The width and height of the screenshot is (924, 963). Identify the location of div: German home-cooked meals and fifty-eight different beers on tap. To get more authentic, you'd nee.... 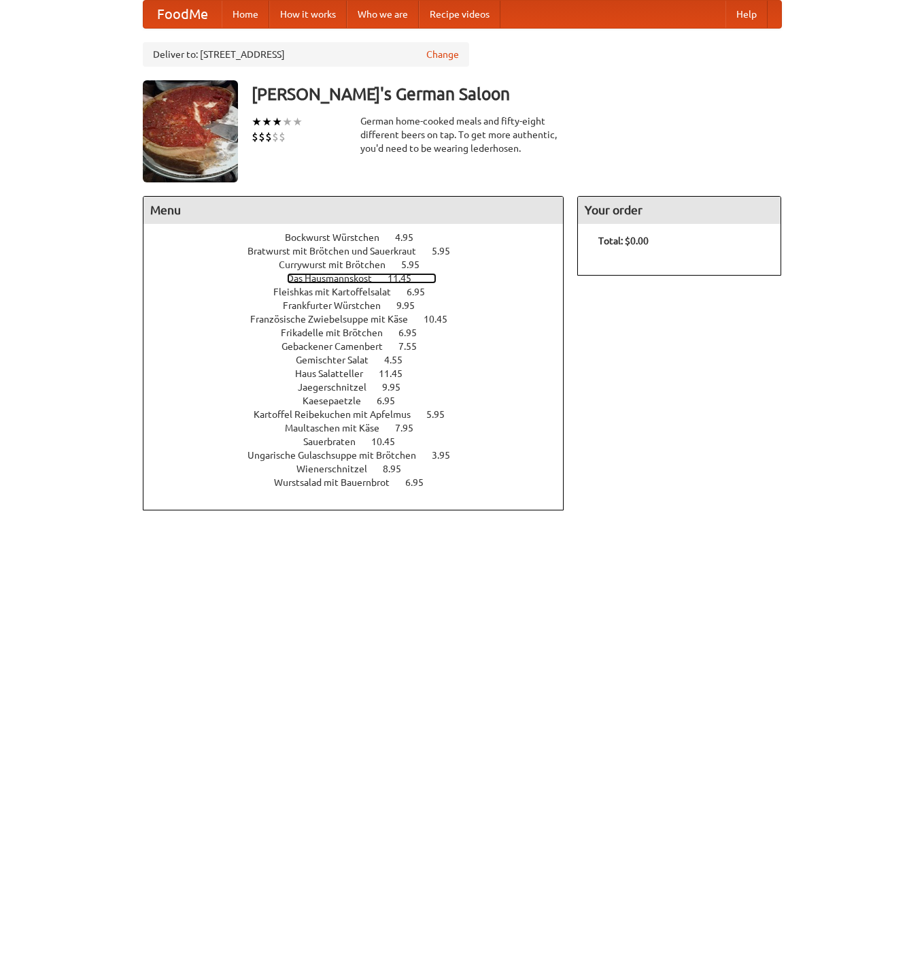
(463, 135).